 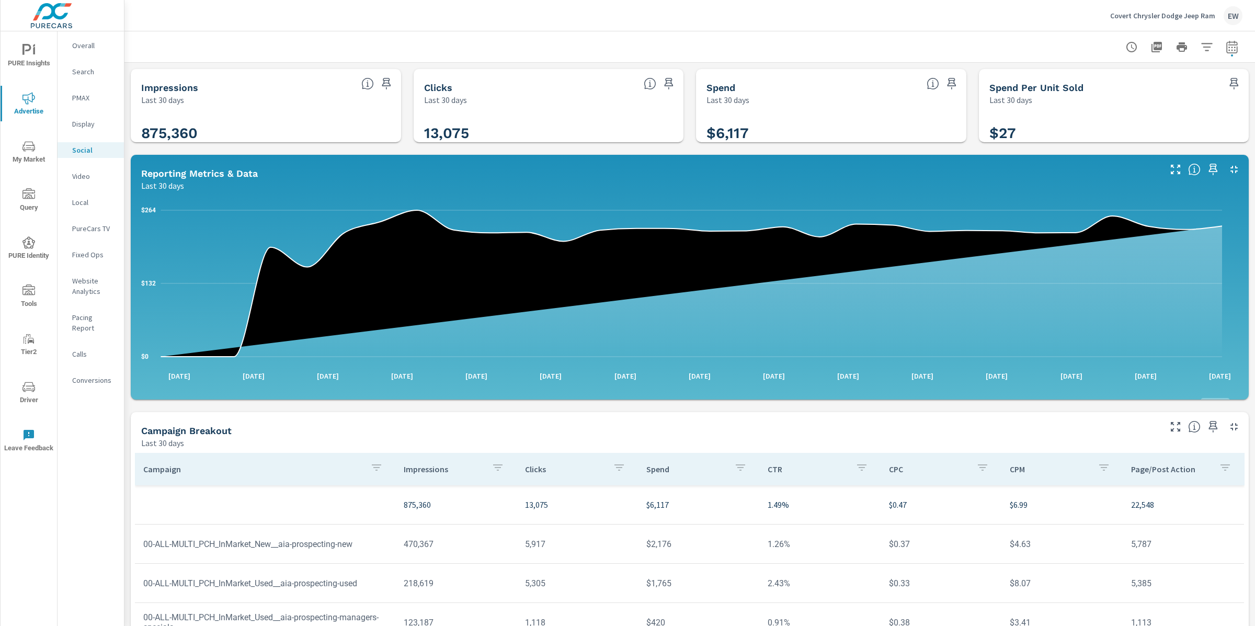 I want to click on h5: Reporting Metrics & Data, so click(x=199, y=173).